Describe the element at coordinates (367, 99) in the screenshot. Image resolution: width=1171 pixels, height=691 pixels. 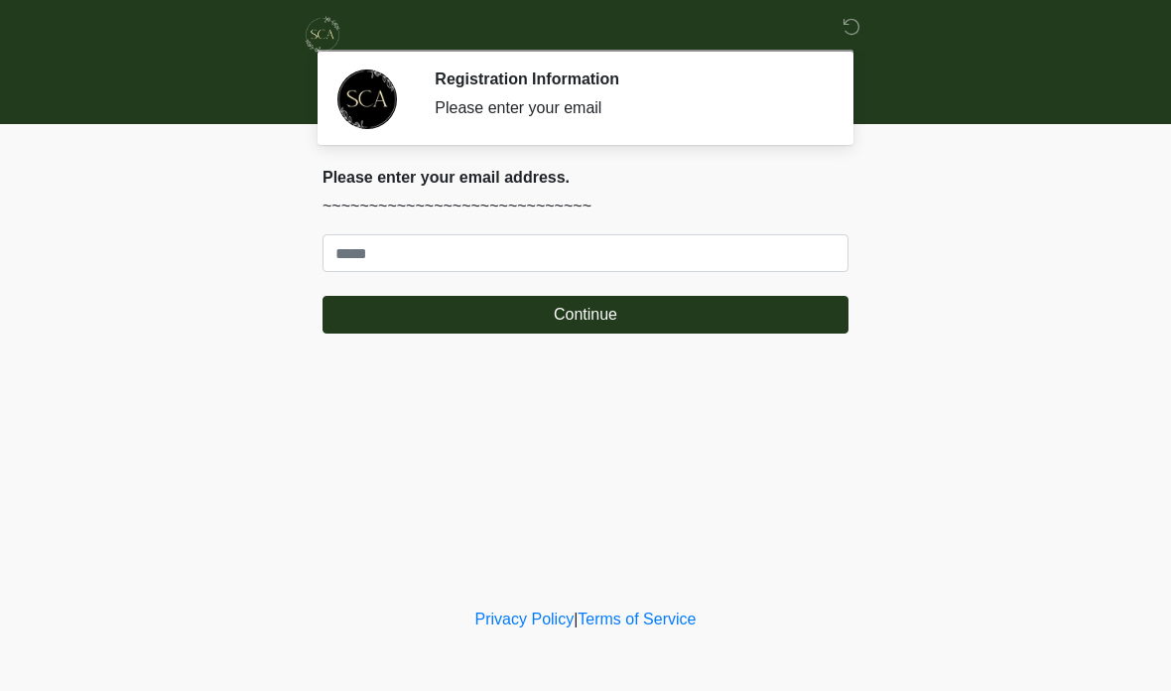
I see `img: Agent Avatar` at that location.